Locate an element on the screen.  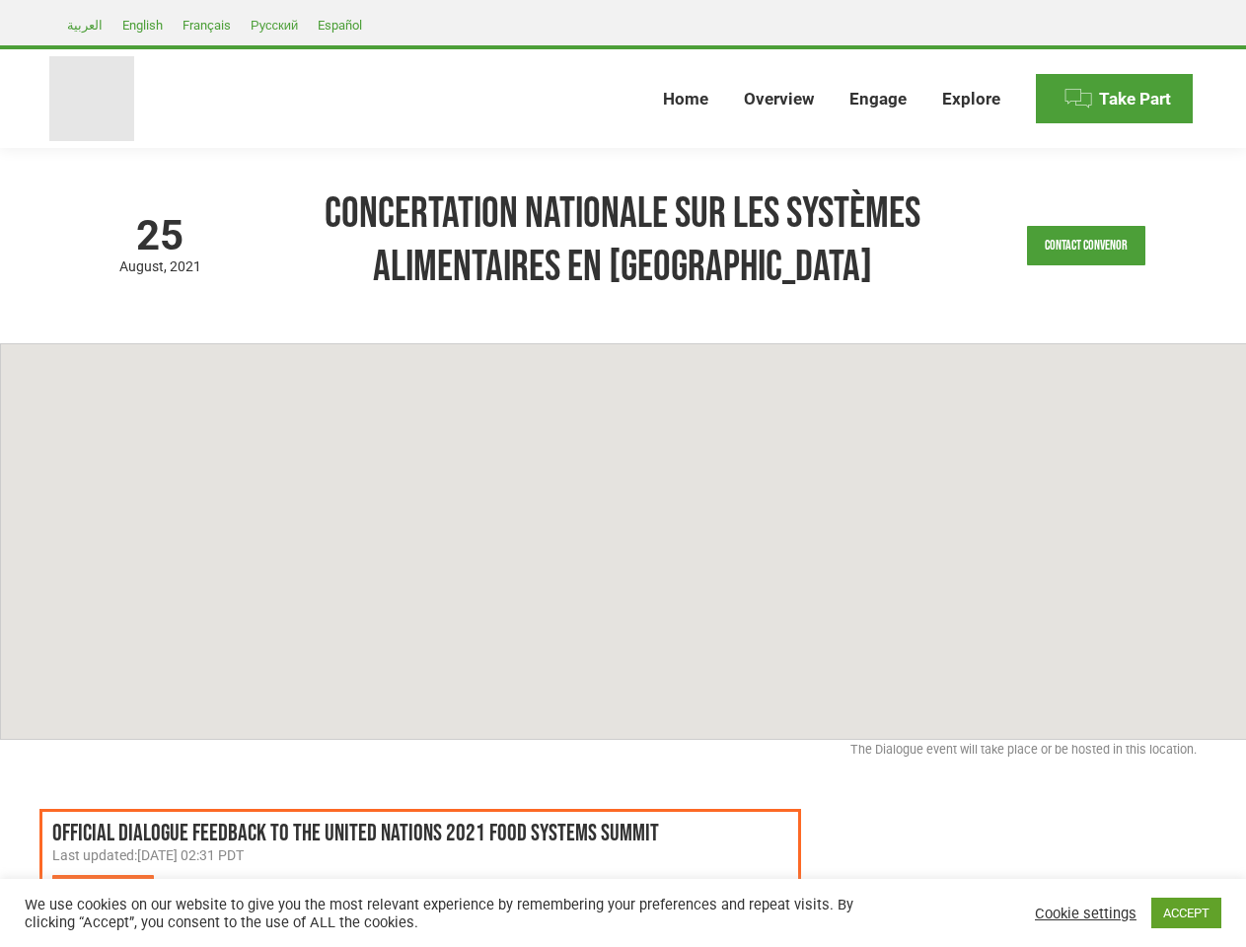
a: Español is located at coordinates (339, 25).